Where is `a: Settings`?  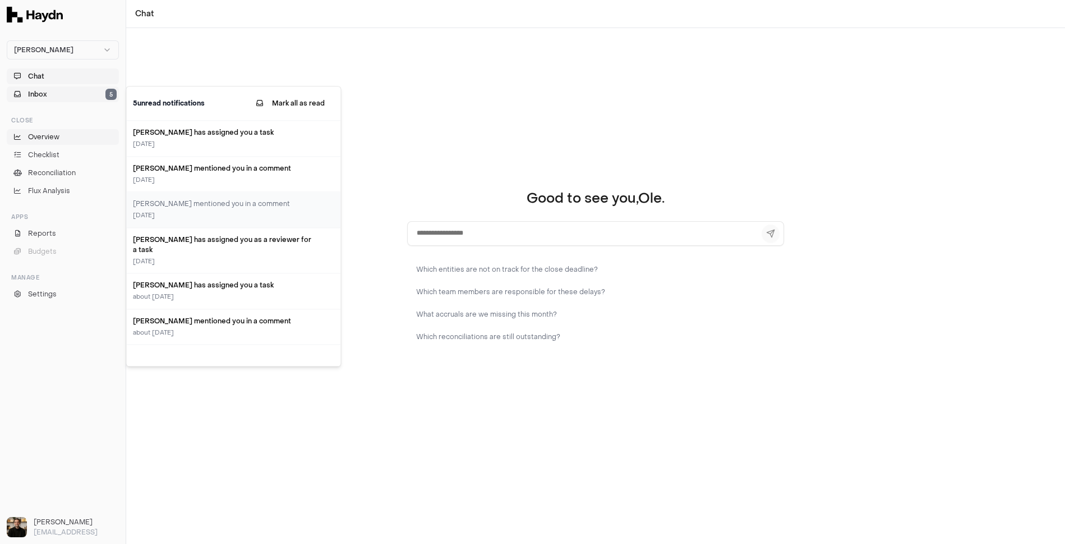 a: Settings is located at coordinates (63, 294).